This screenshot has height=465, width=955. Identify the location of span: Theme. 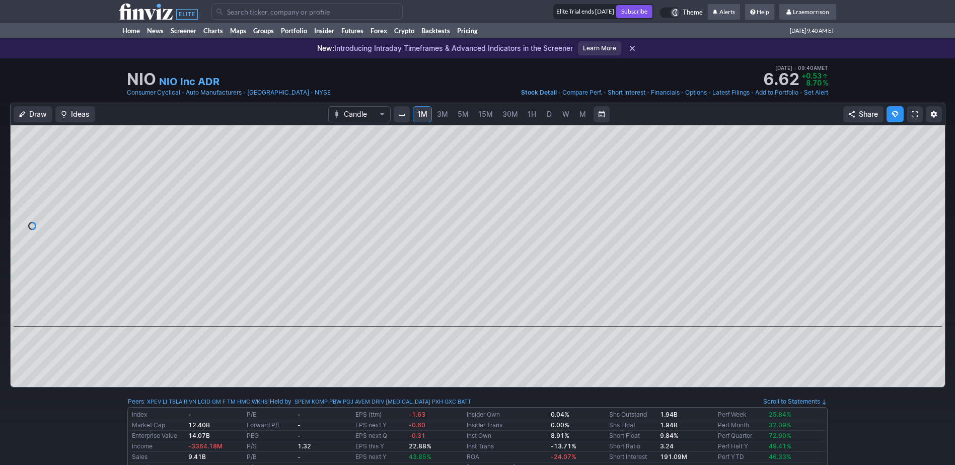
(693, 13).